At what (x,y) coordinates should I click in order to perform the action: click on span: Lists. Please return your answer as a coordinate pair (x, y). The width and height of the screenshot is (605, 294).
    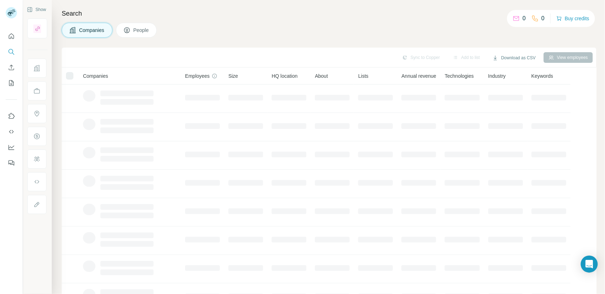
    Looking at the image, I should click on (363, 76).